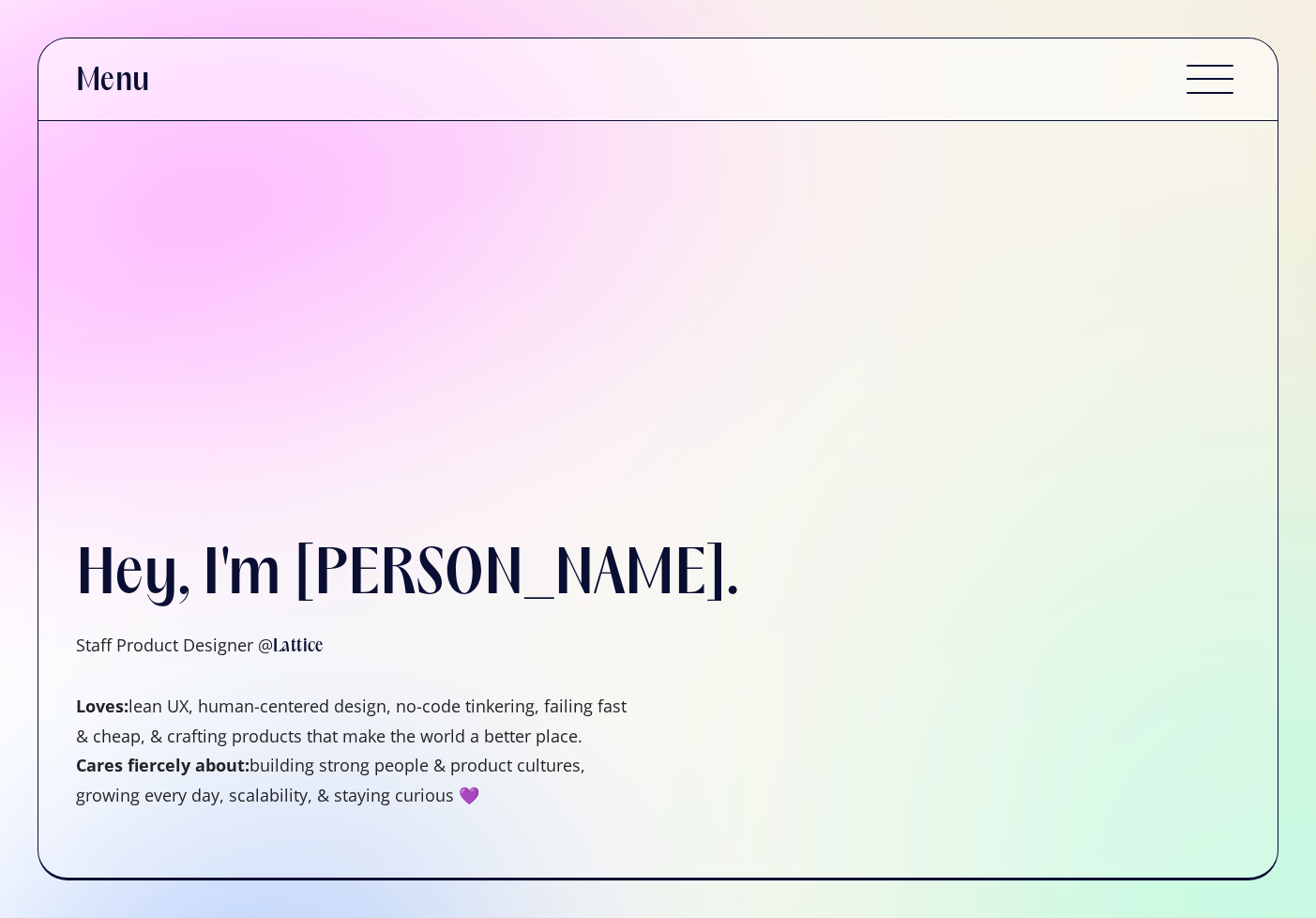 This screenshot has height=918, width=1316. What do you see at coordinates (658, 80) in the screenshot?
I see `a: Menu` at bounding box center [658, 80].